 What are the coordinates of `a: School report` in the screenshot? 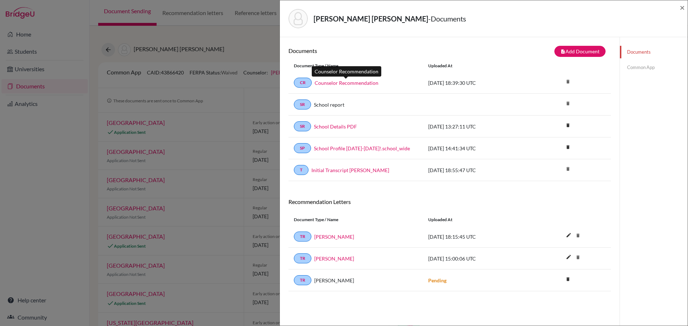 It's located at (329, 105).